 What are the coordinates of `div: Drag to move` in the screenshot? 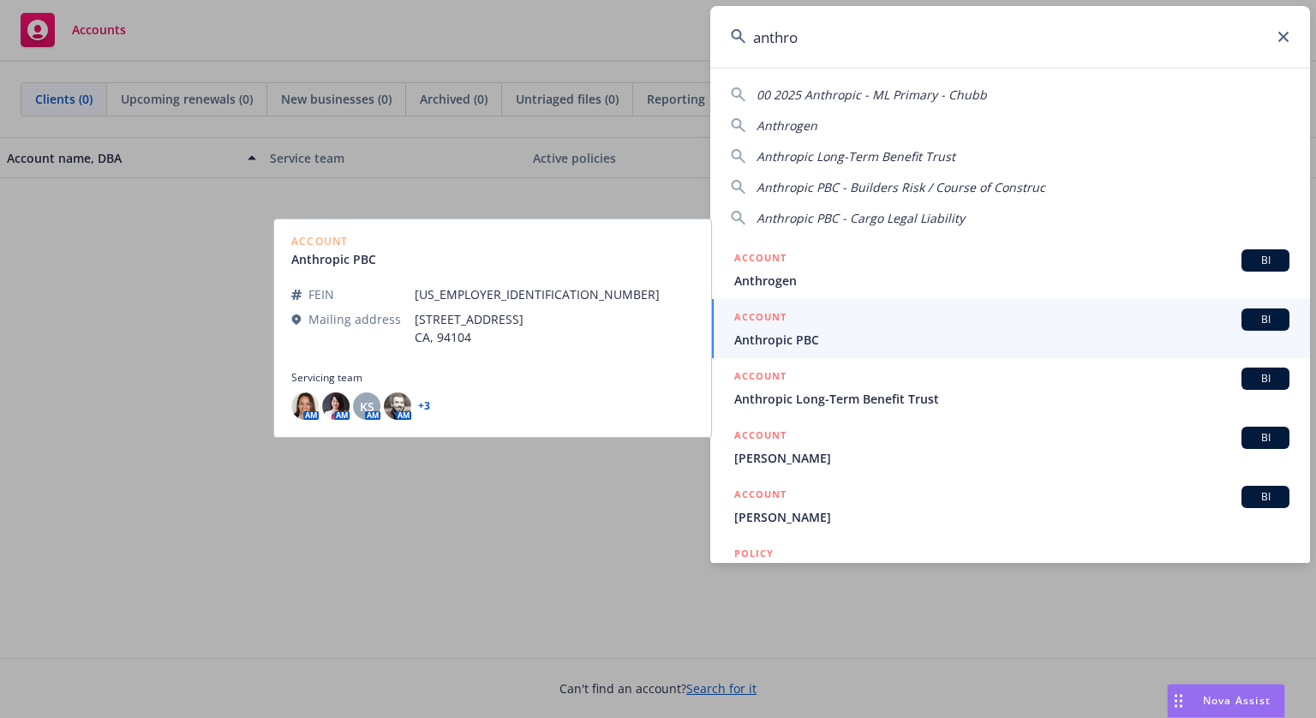 It's located at (1178, 701).